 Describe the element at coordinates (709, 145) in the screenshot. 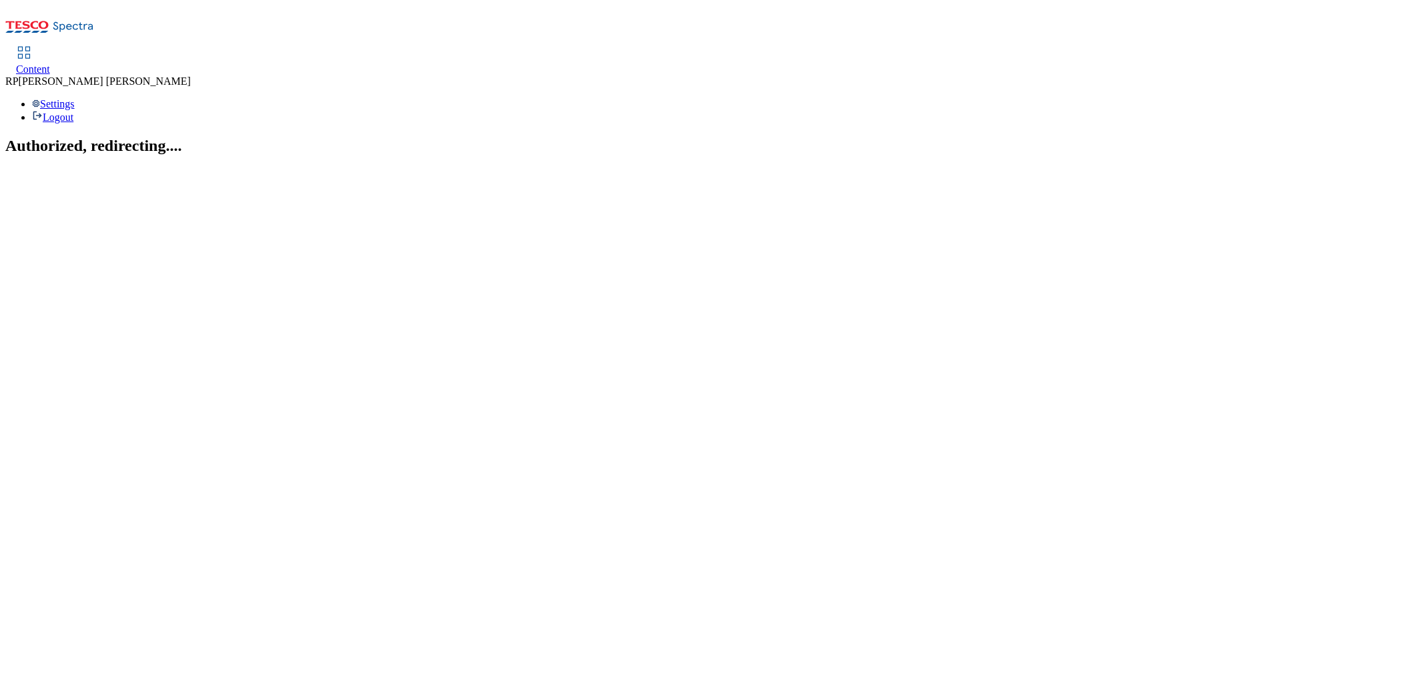

I see `h2: Authorized, redirecting....` at that location.